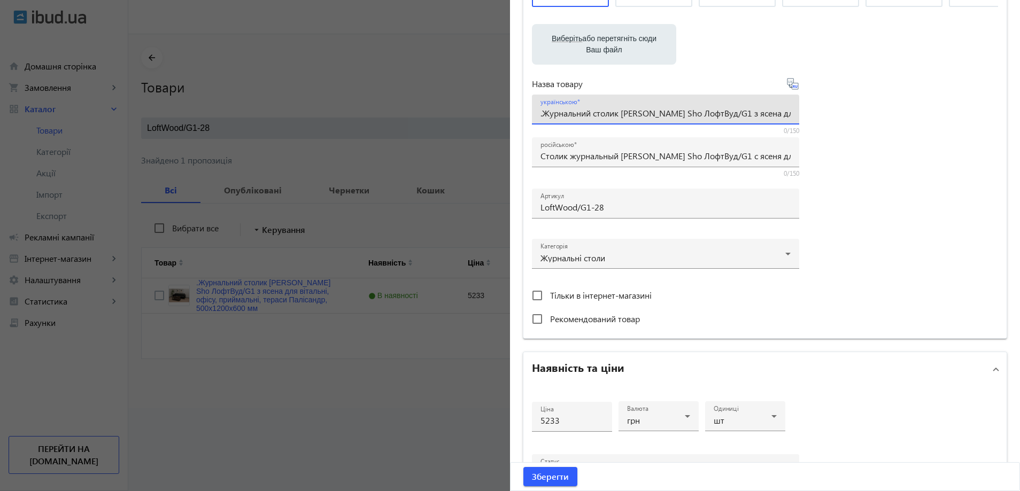 The width and height of the screenshot is (1020, 491). I want to click on mat-label: російською, so click(557, 145).